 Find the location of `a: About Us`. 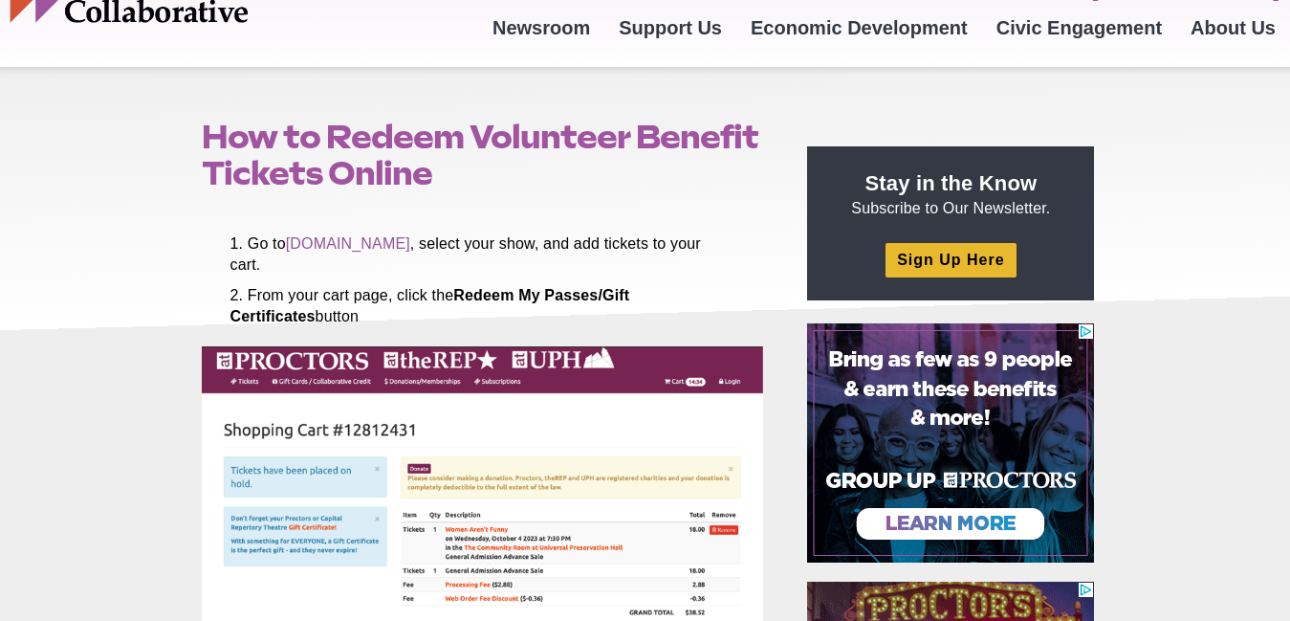

a: About Us is located at coordinates (1233, 28).